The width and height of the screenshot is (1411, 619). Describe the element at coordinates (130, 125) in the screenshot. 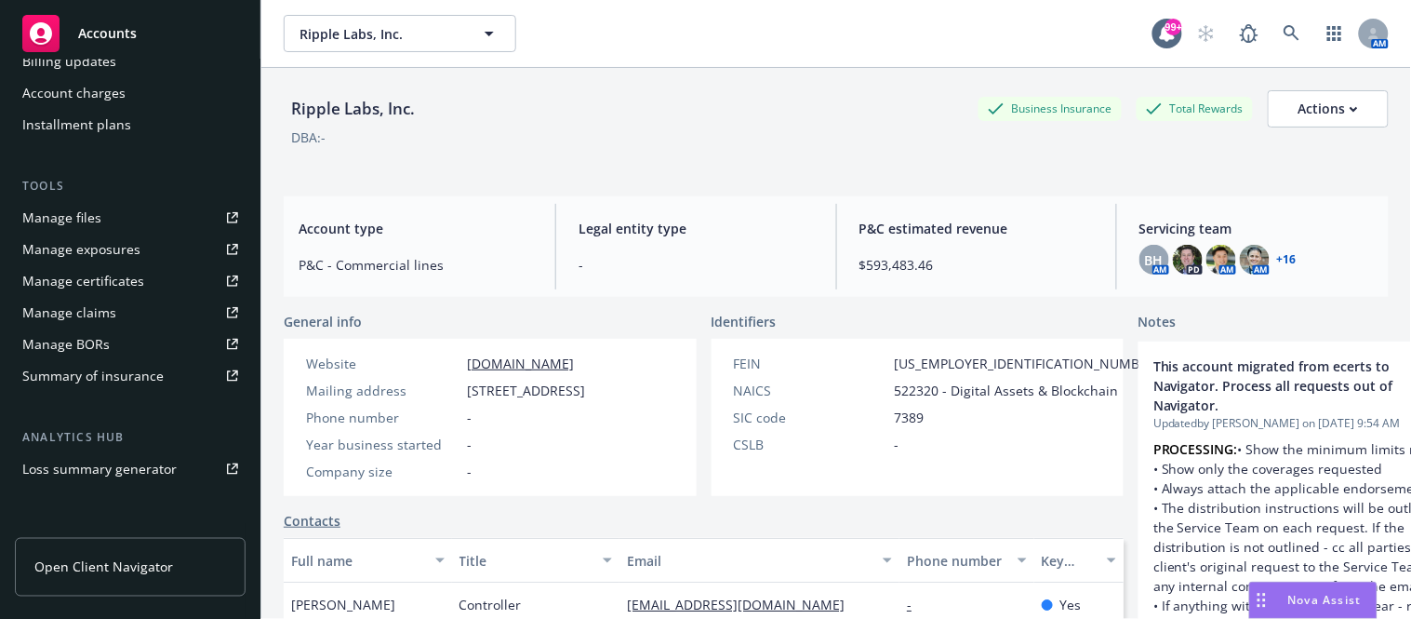

I see `a: Installment plans` at that location.